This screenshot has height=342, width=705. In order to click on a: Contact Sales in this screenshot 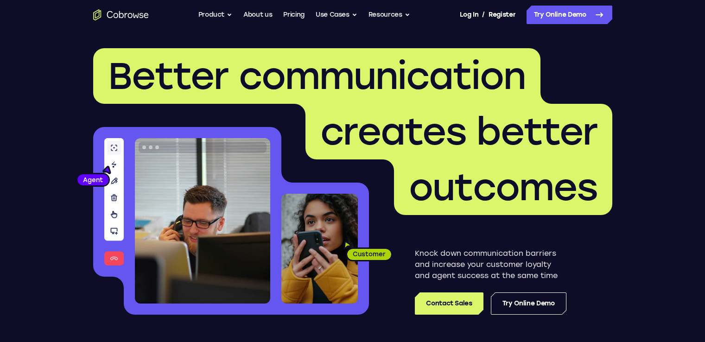, I will do `click(449, 304)`.